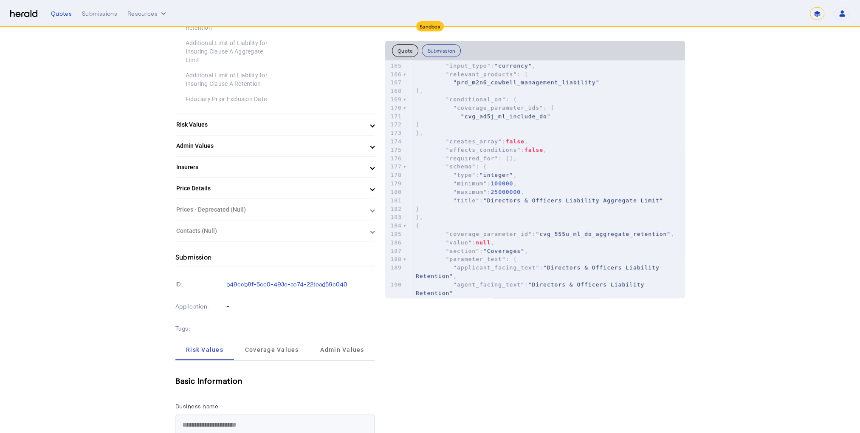 This screenshot has width=860, height=433. What do you see at coordinates (476, 99) in the screenshot?
I see `span: "conditional_on"` at bounding box center [476, 99].